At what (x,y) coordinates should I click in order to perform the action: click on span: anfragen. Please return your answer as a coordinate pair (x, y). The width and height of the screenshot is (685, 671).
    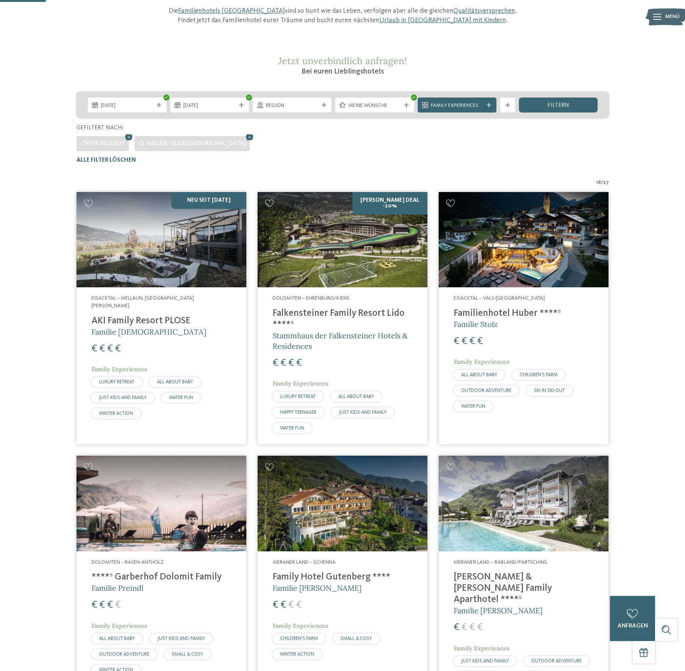
    Looking at the image, I should click on (633, 626).